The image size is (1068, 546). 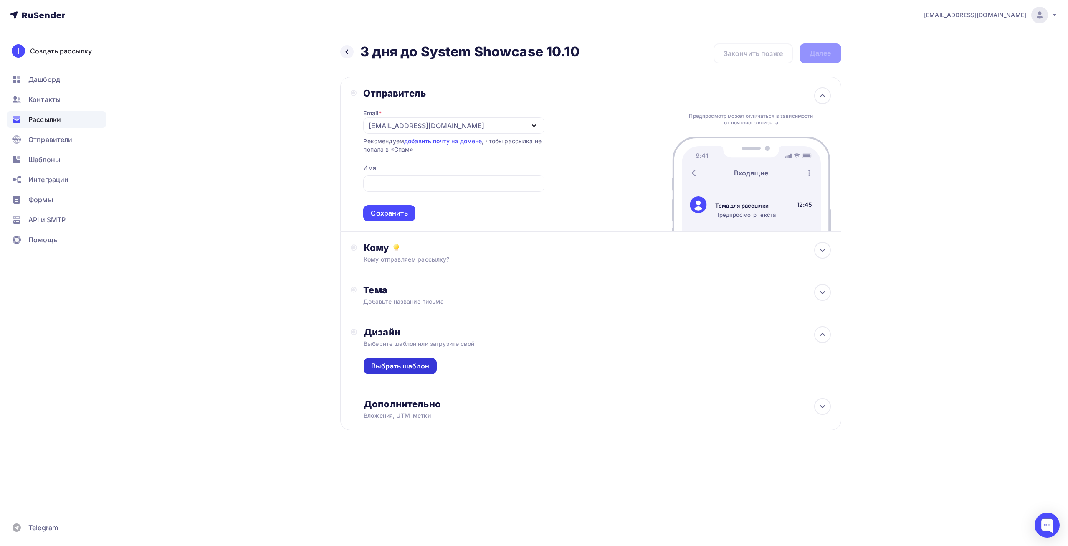 What do you see at coordinates (438, 302) in the screenshot?
I see `div: Добавьте название письма` at bounding box center [438, 302].